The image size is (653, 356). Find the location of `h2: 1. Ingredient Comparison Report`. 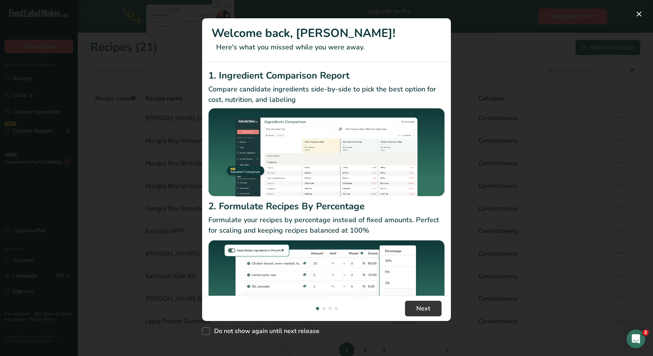

h2: 1. Ingredient Comparison Report is located at coordinates (326, 75).